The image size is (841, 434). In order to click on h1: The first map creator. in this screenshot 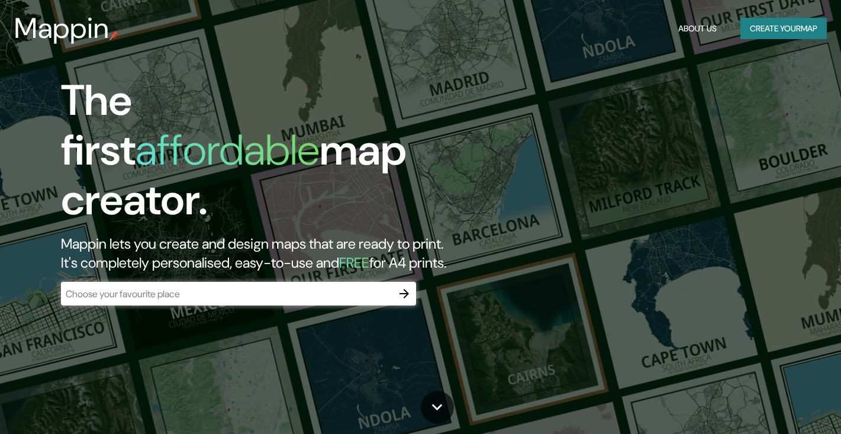, I will do `click(271, 155)`.